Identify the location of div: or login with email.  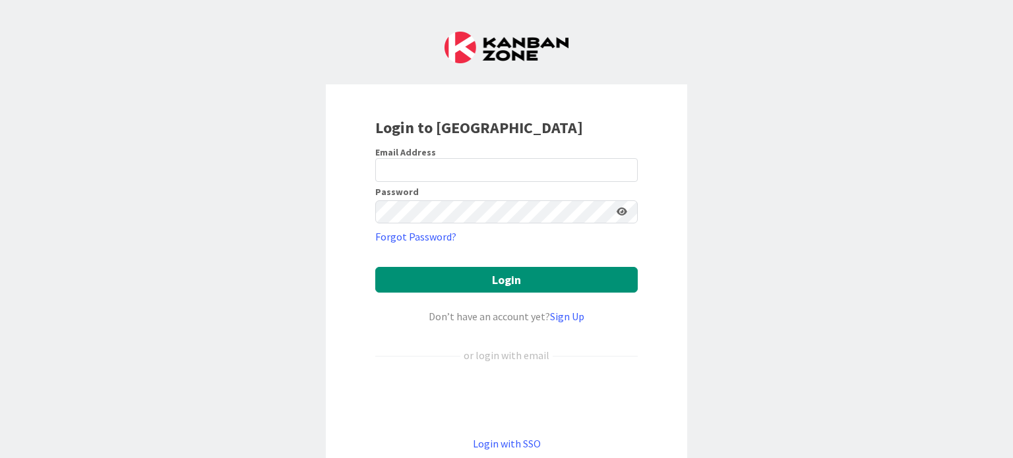
(506, 355).